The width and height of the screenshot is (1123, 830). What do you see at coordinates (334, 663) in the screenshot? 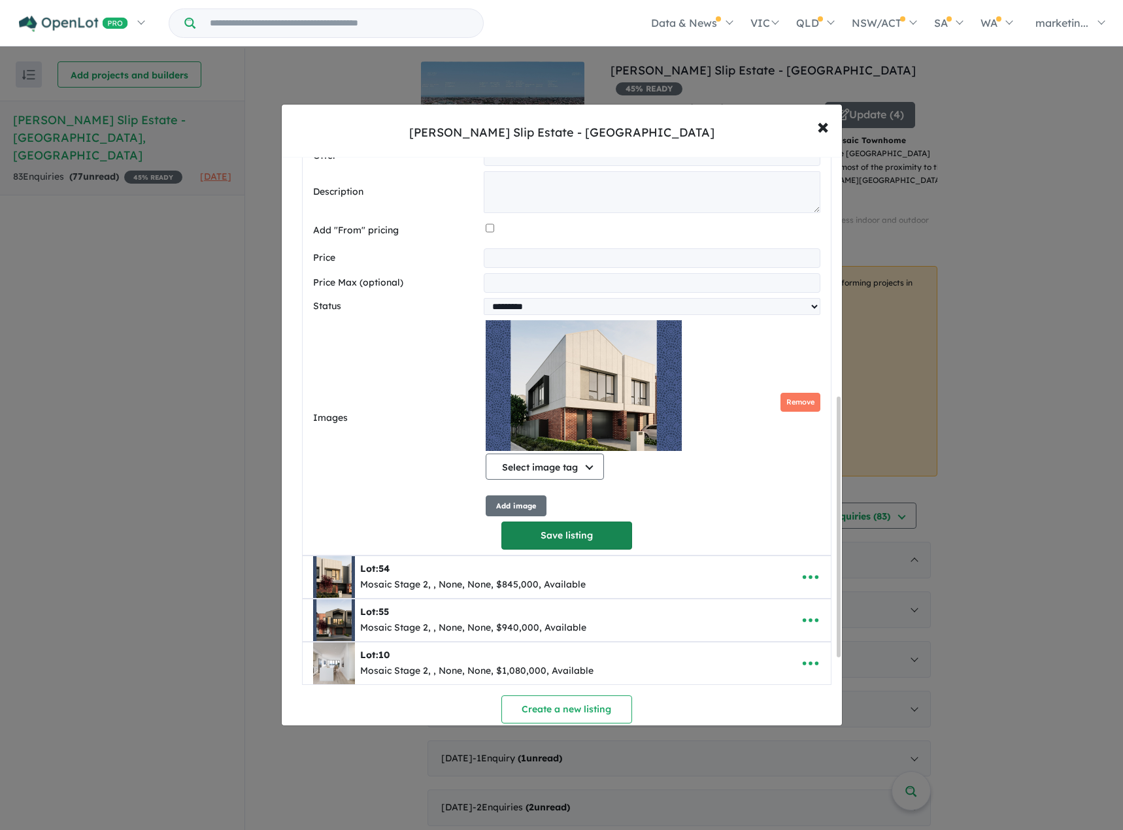
I see `img: Fletcher-s%20Slip%20Estate%20-%20New%20Port%20-%20Lot%2010___1754539410.jpg` at bounding box center [334, 663].